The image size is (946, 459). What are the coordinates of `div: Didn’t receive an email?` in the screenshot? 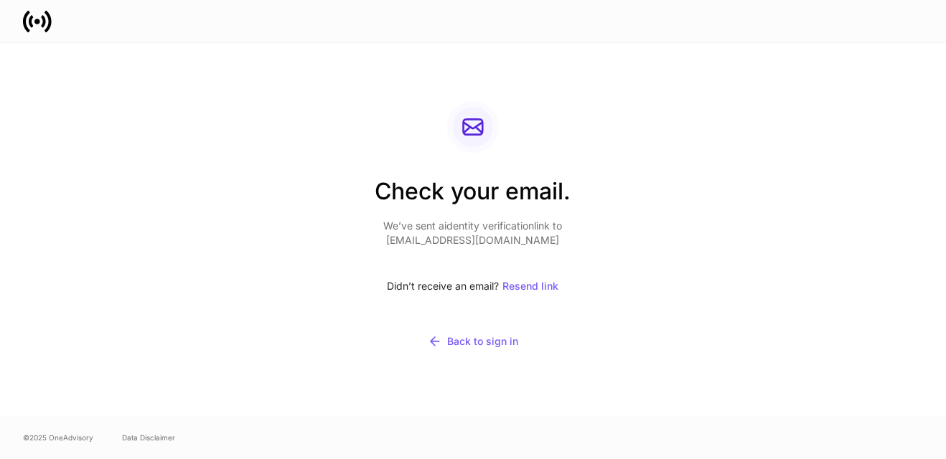 It's located at (473, 286).